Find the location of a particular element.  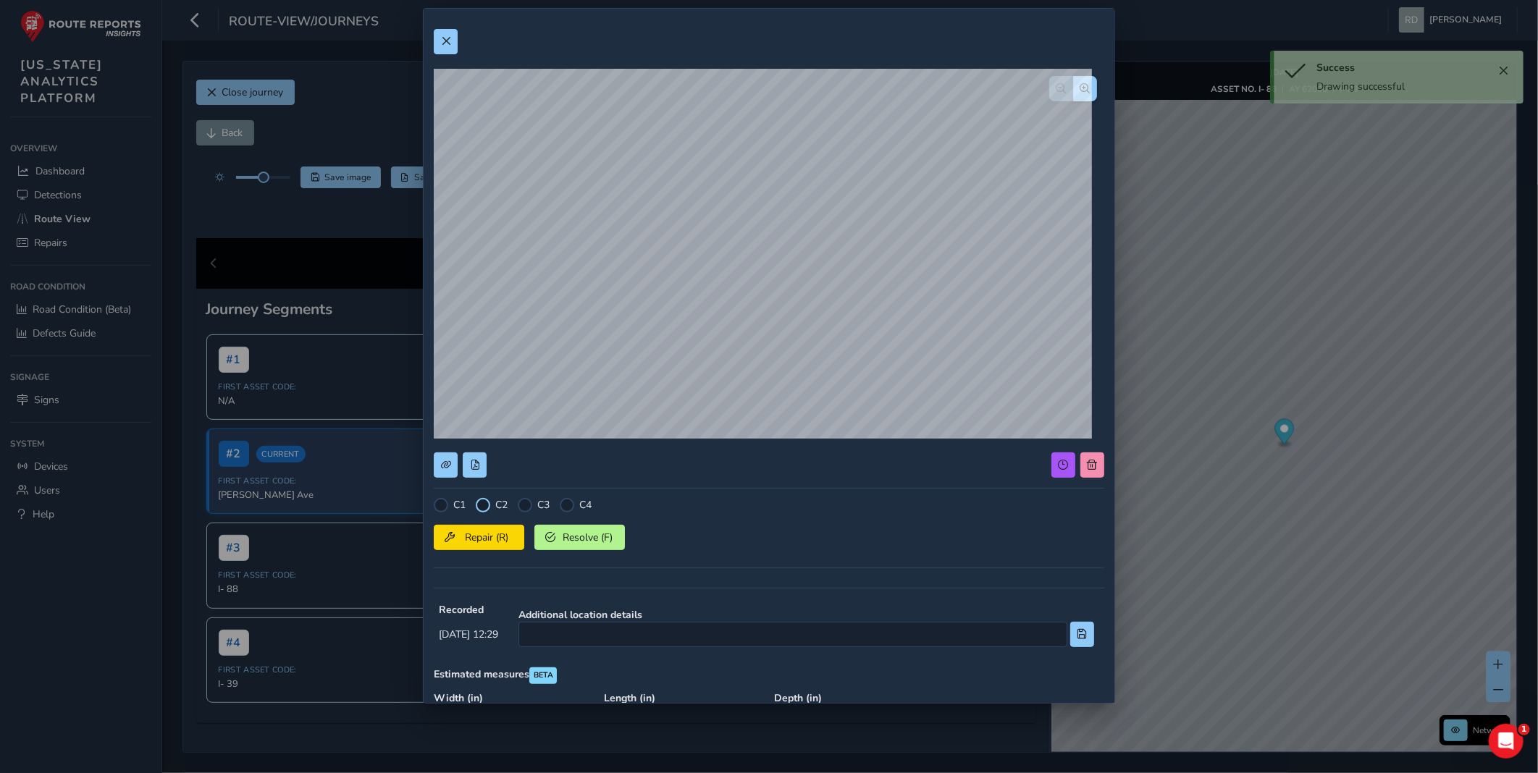

strong: Recorded is located at coordinates (468, 610).